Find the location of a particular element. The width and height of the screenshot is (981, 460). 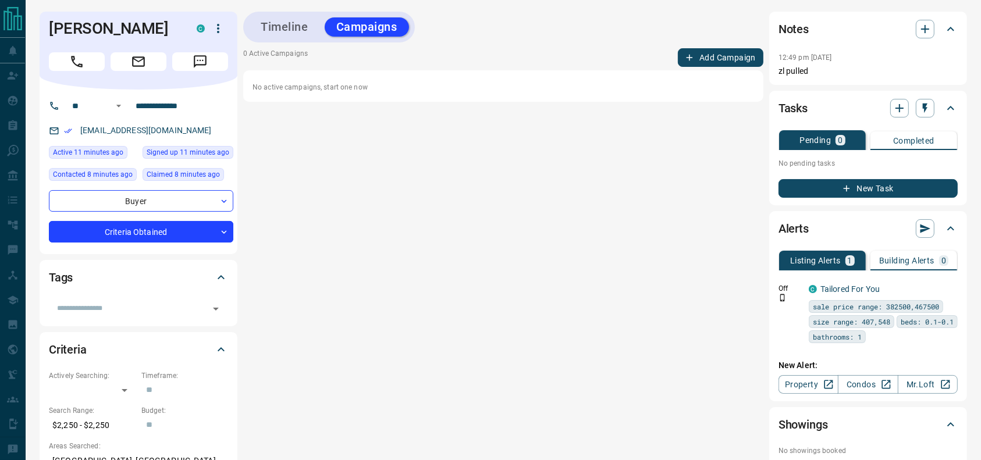

span: beds: 0.1-0.1 is located at coordinates (927, 322).